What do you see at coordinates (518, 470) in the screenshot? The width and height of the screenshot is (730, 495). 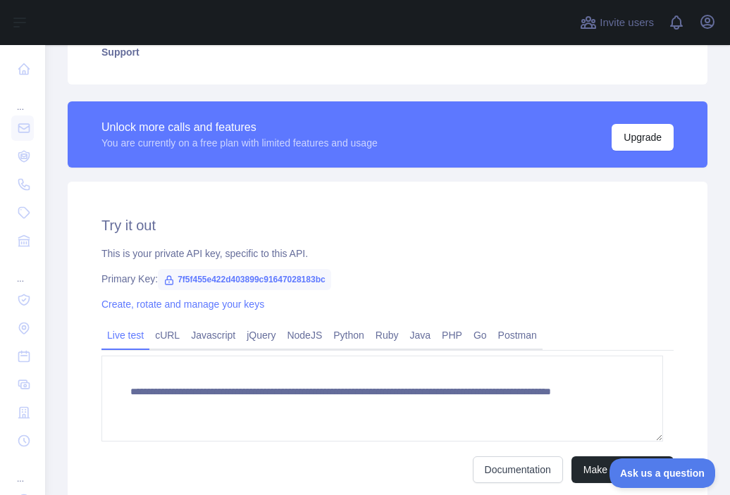 I see `a: Documentation` at bounding box center [518, 470].